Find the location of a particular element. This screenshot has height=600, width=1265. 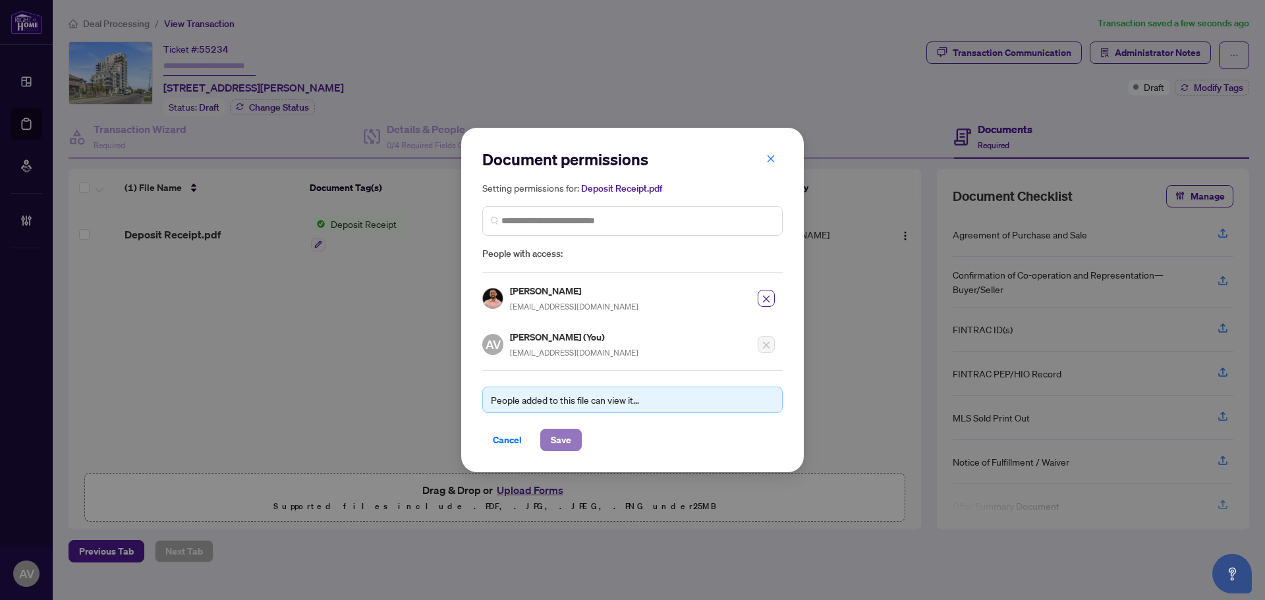

span: AV is located at coordinates (493, 345).